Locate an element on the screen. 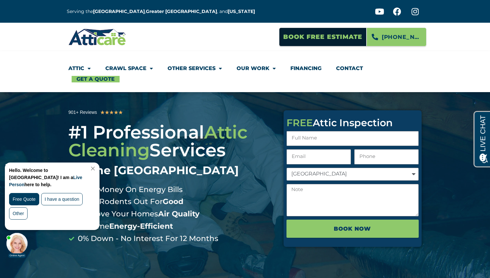  div: 901+ Reviews is located at coordinates (83, 112).